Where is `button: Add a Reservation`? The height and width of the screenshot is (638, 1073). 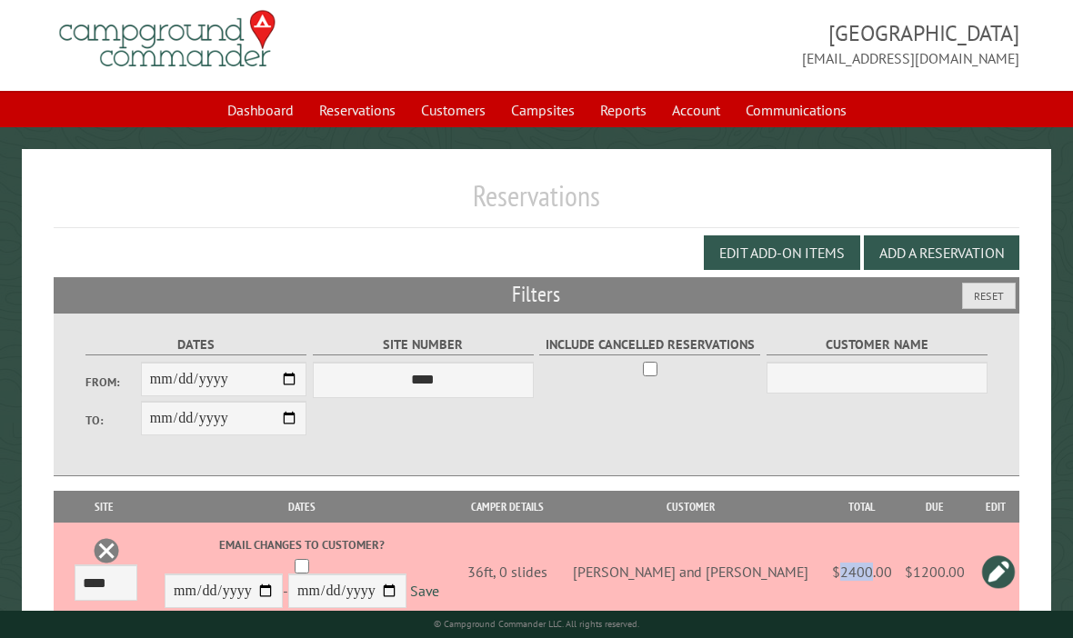
button: Add a Reservation is located at coordinates (941, 253).